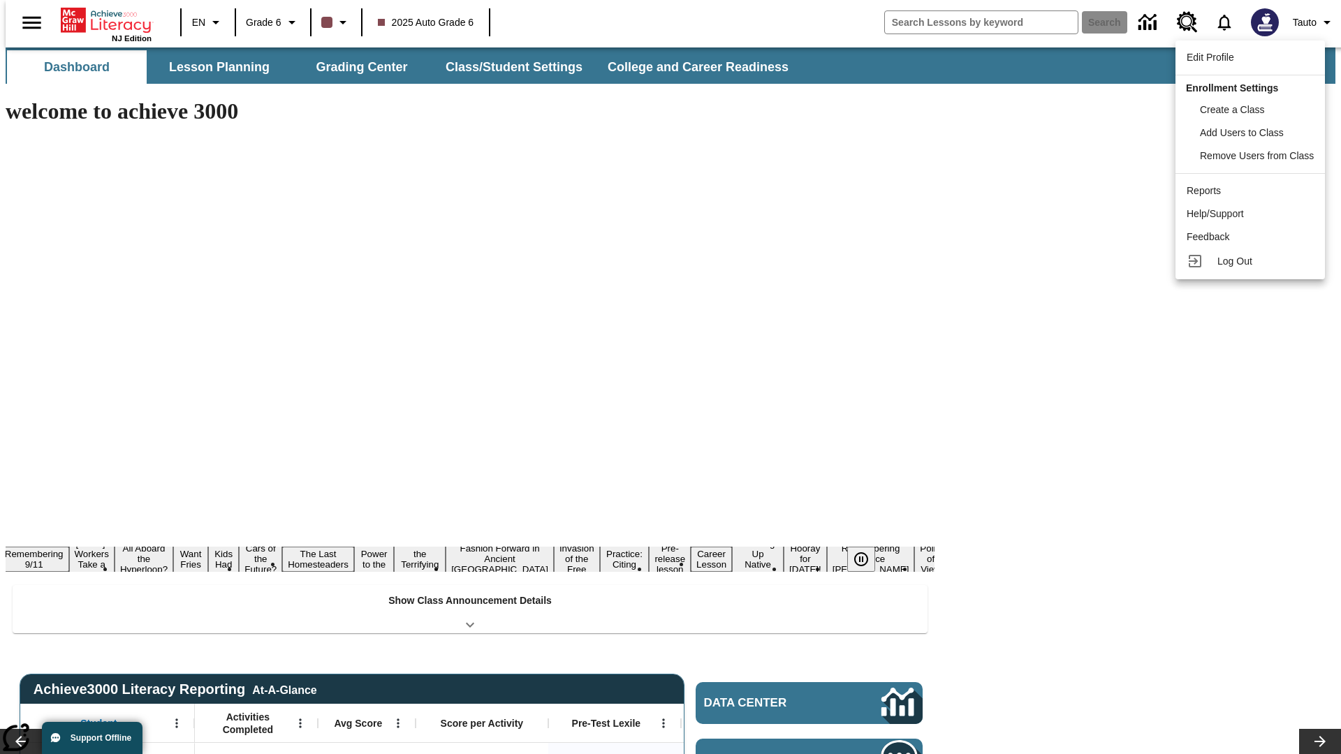 The width and height of the screenshot is (1341, 754). What do you see at coordinates (1232, 110) in the screenshot?
I see `span: Create a Class` at bounding box center [1232, 110].